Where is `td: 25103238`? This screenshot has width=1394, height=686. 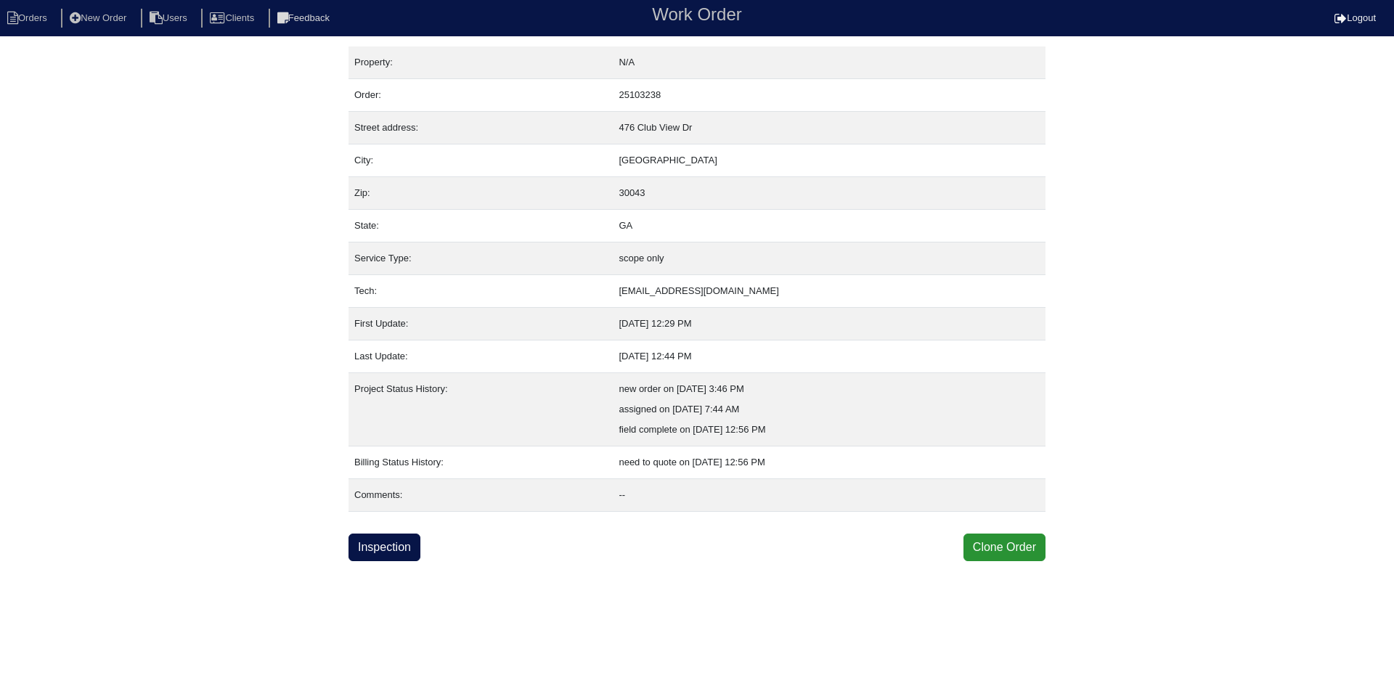
td: 25103238 is located at coordinates (829, 95).